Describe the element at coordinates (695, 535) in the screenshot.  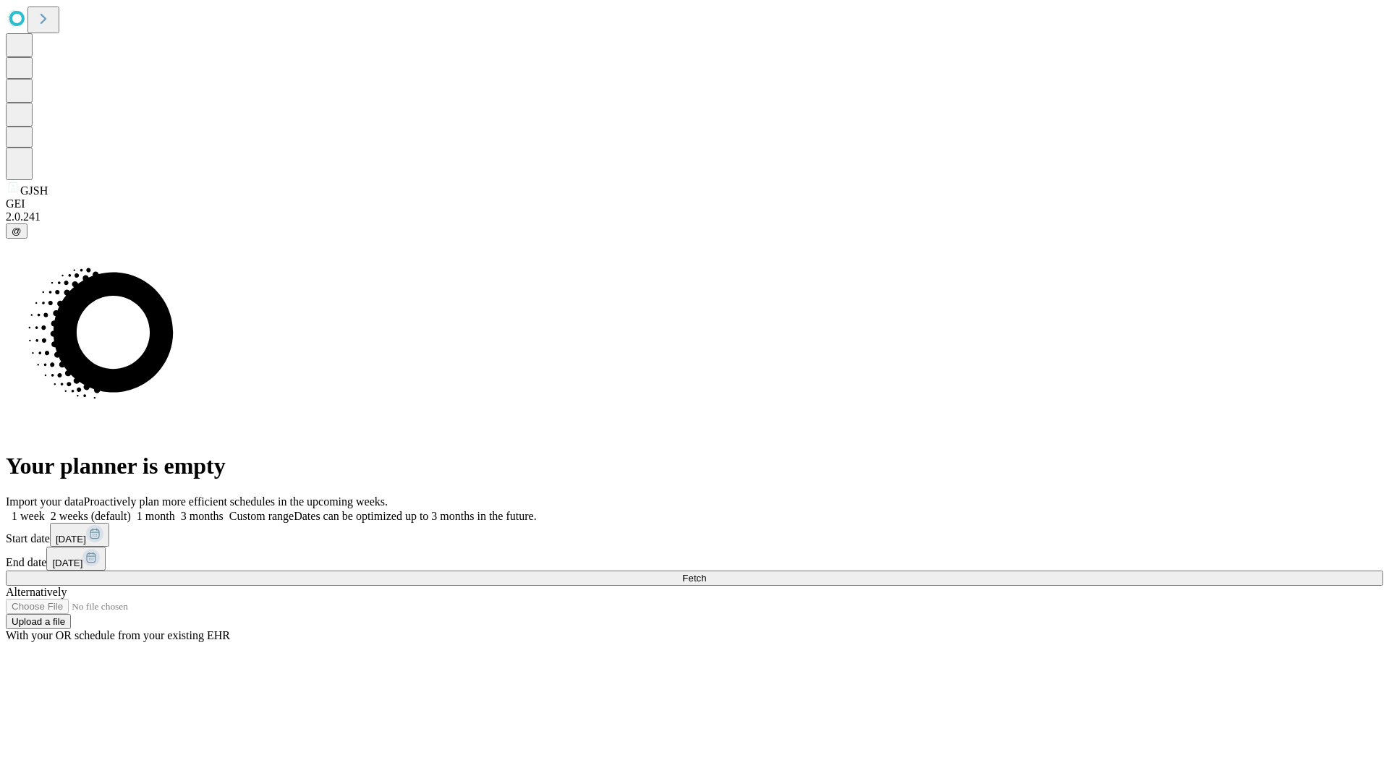
I see `div: Start date` at that location.